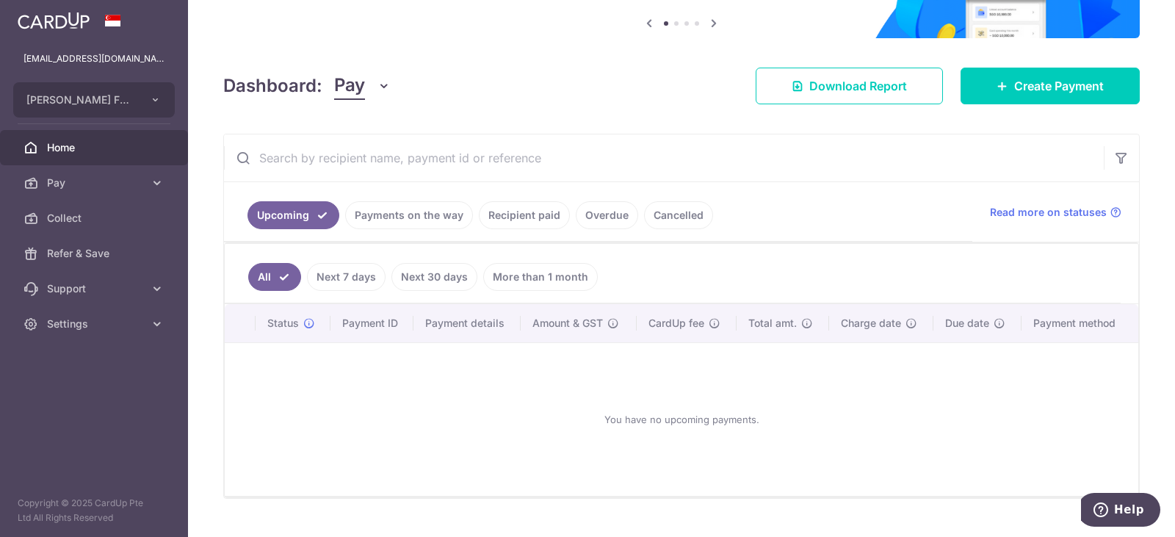 The height and width of the screenshot is (537, 1175). What do you see at coordinates (467, 323) in the screenshot?
I see `th: Payment details` at bounding box center [467, 323].